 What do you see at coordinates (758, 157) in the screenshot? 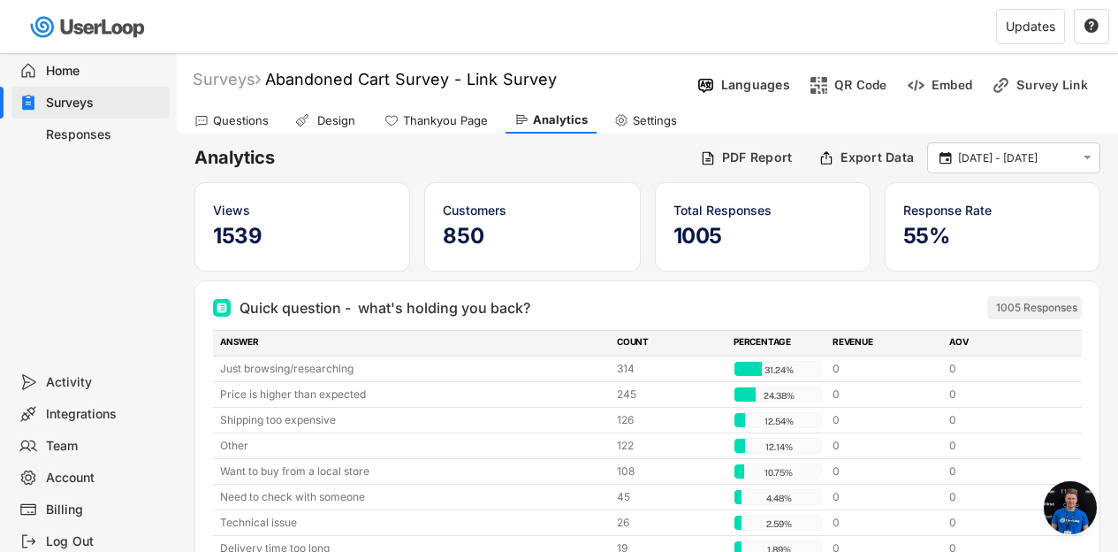
I see `div: PDF Report` at bounding box center [758, 157].